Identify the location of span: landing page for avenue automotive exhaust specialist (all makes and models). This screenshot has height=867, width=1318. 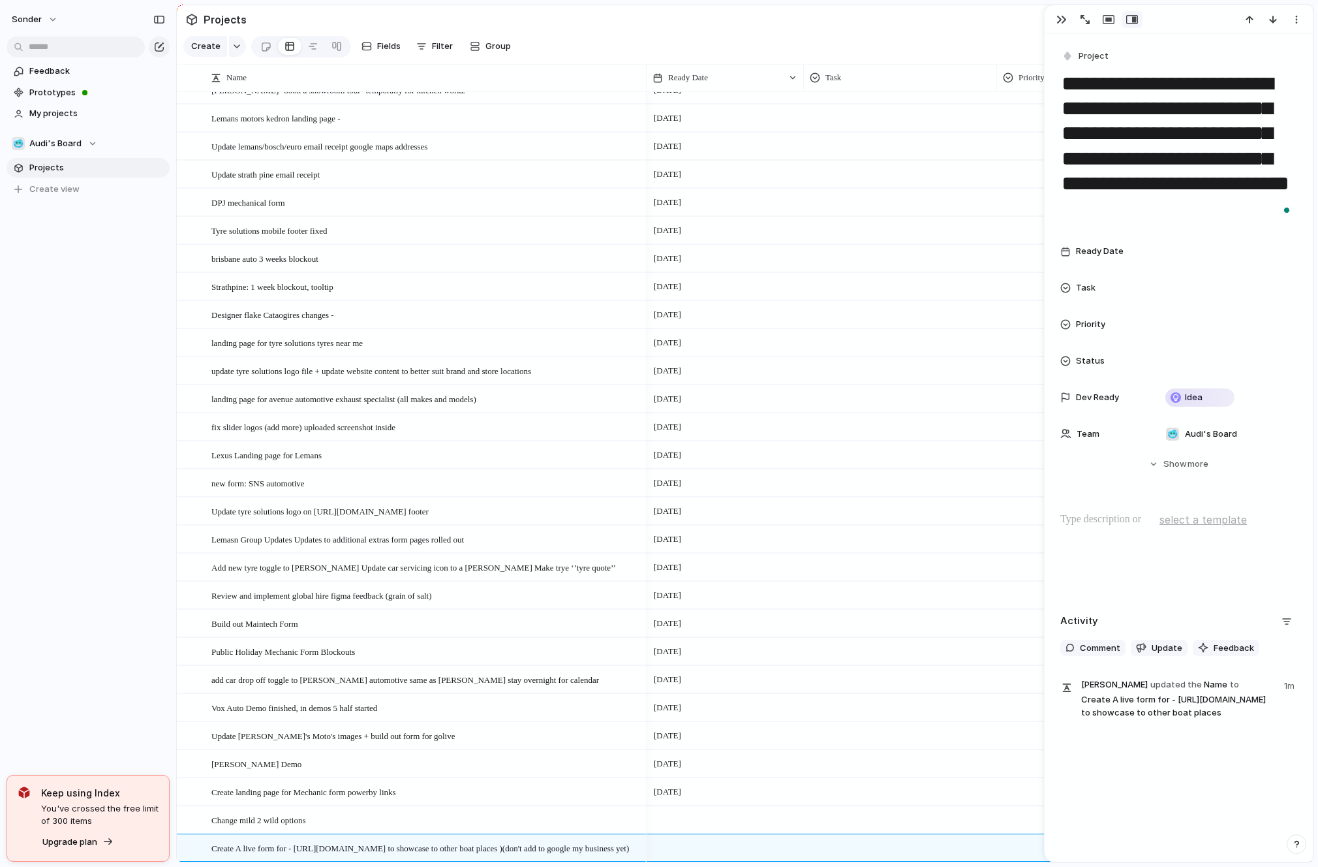
(344, 398).